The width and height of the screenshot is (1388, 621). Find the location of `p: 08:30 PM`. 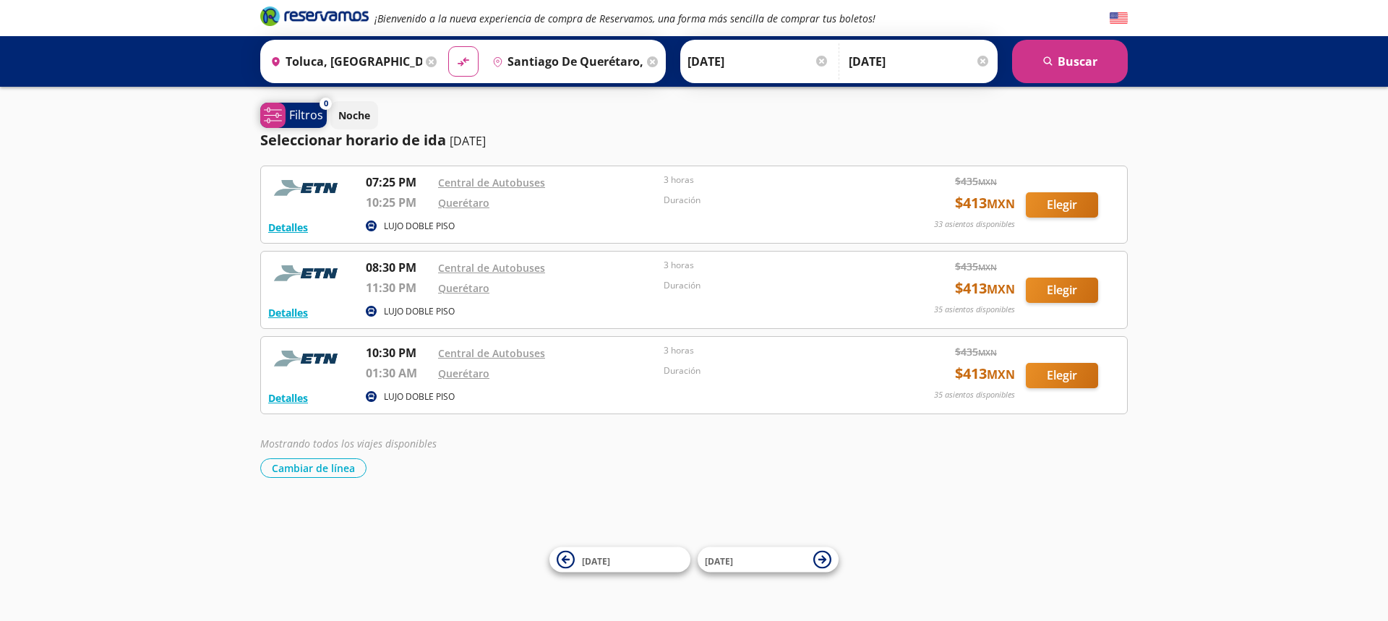

p: 08:30 PM is located at coordinates (398, 267).